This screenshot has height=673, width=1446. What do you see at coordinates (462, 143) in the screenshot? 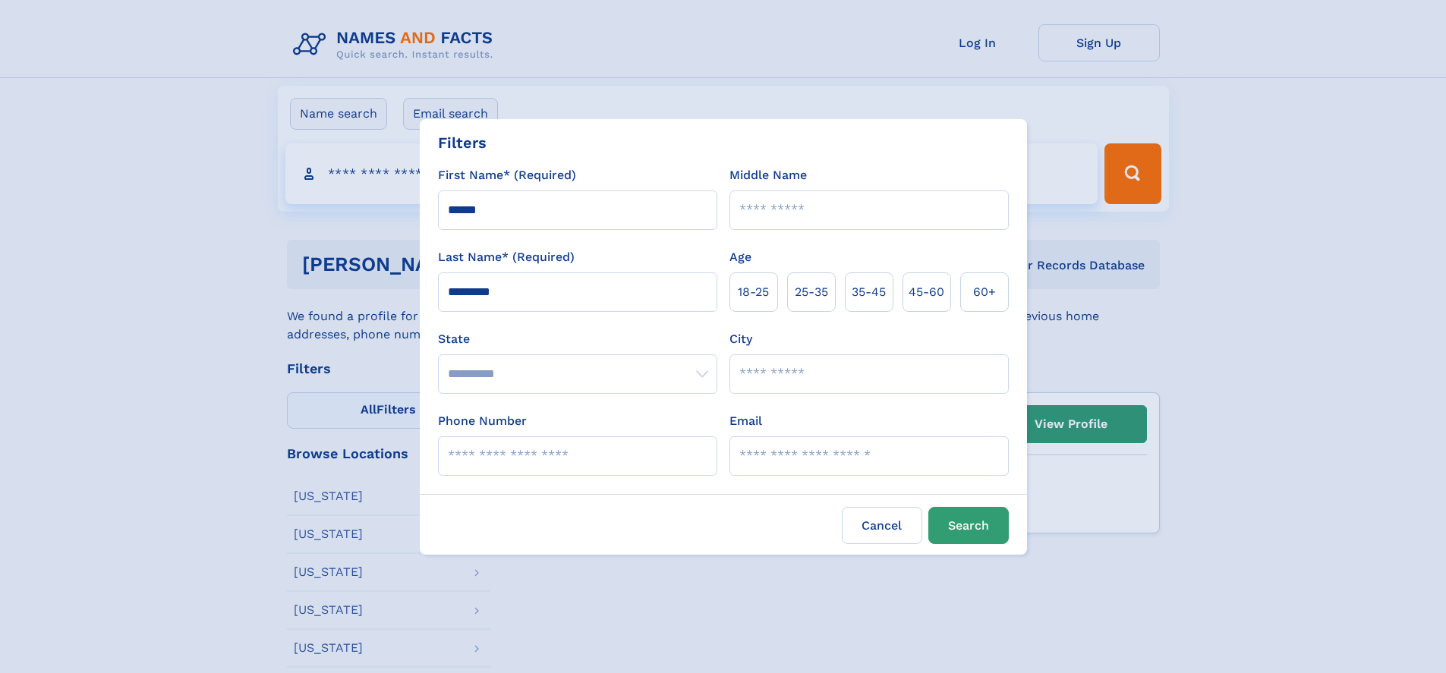
I see `div: Filters` at bounding box center [462, 143].